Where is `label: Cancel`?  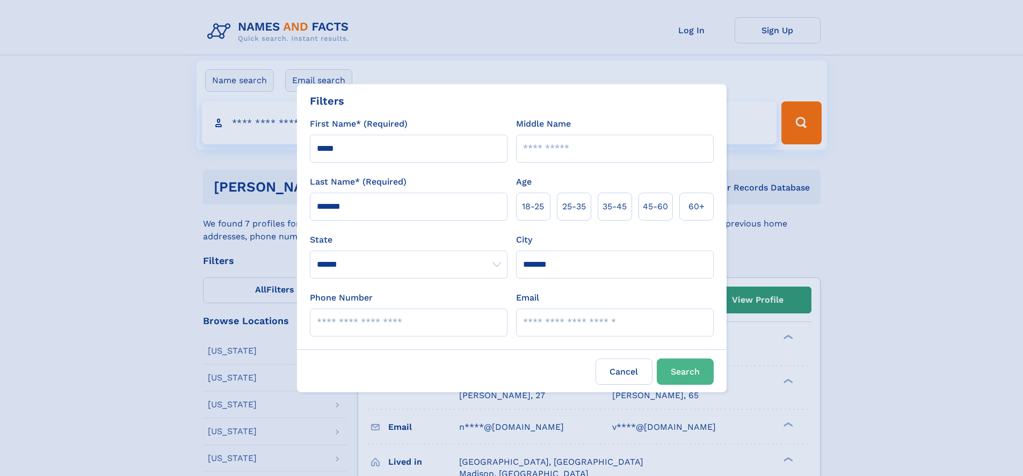
label: Cancel is located at coordinates (624, 372).